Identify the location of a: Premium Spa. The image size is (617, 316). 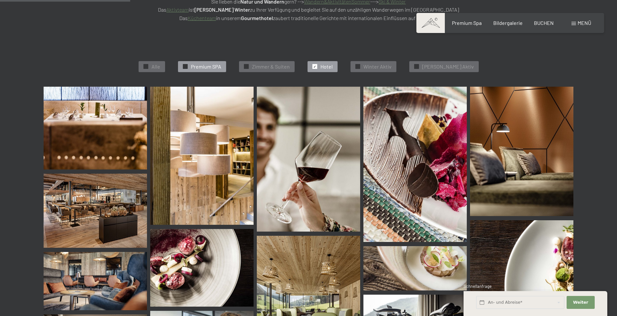
(467, 23).